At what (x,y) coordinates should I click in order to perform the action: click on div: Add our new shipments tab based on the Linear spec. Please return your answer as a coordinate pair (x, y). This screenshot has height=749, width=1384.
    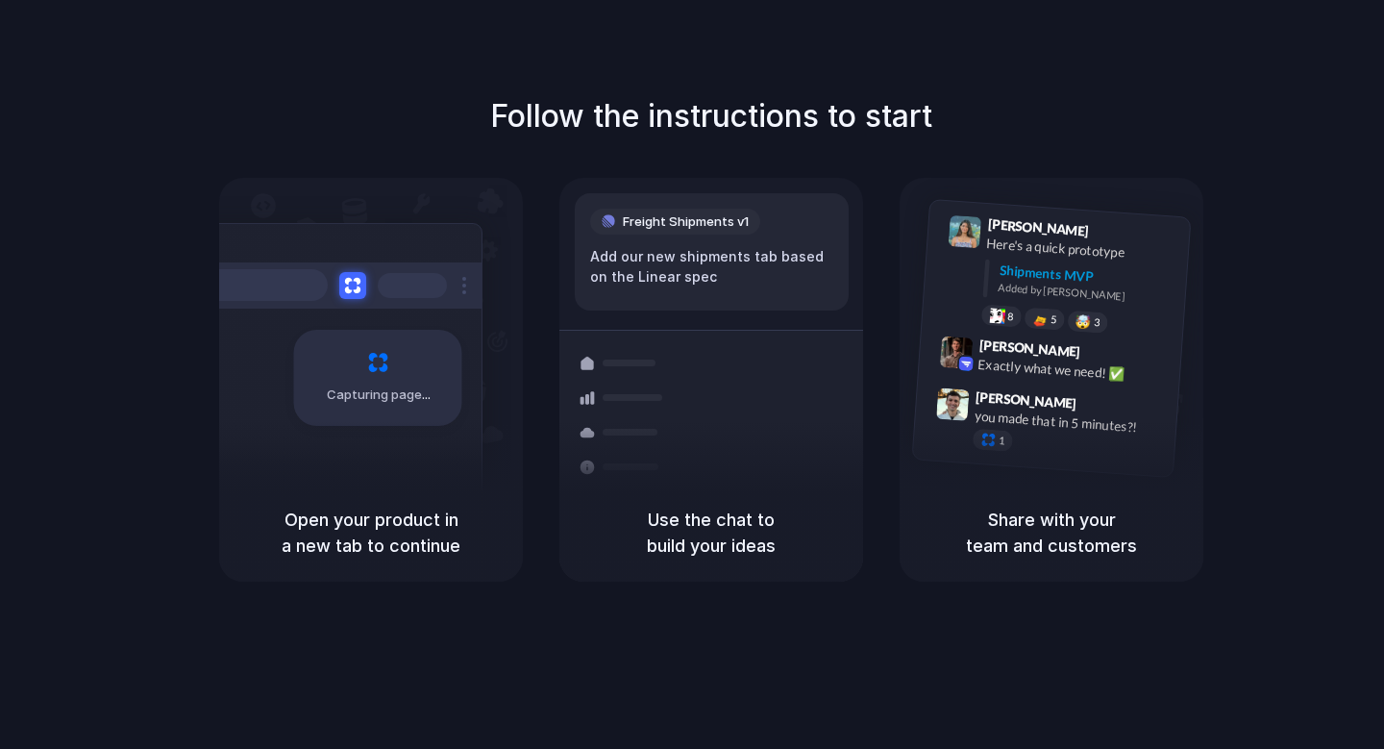
    Looking at the image, I should click on (711, 266).